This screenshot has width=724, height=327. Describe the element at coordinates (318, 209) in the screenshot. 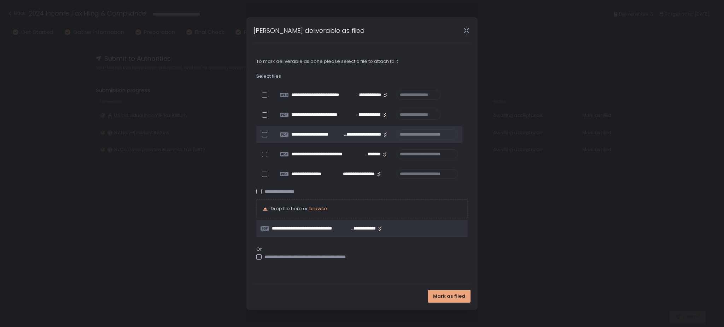

I see `span: browse` at that location.